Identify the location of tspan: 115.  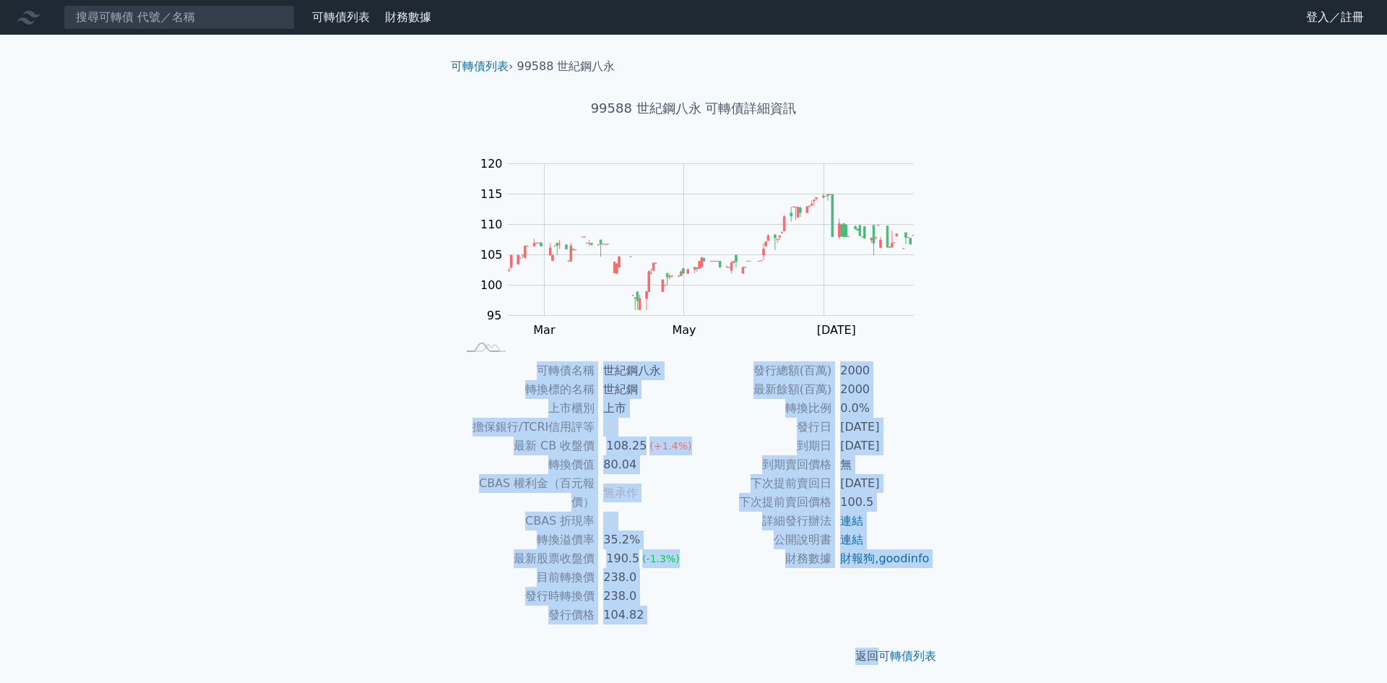
(491, 194).